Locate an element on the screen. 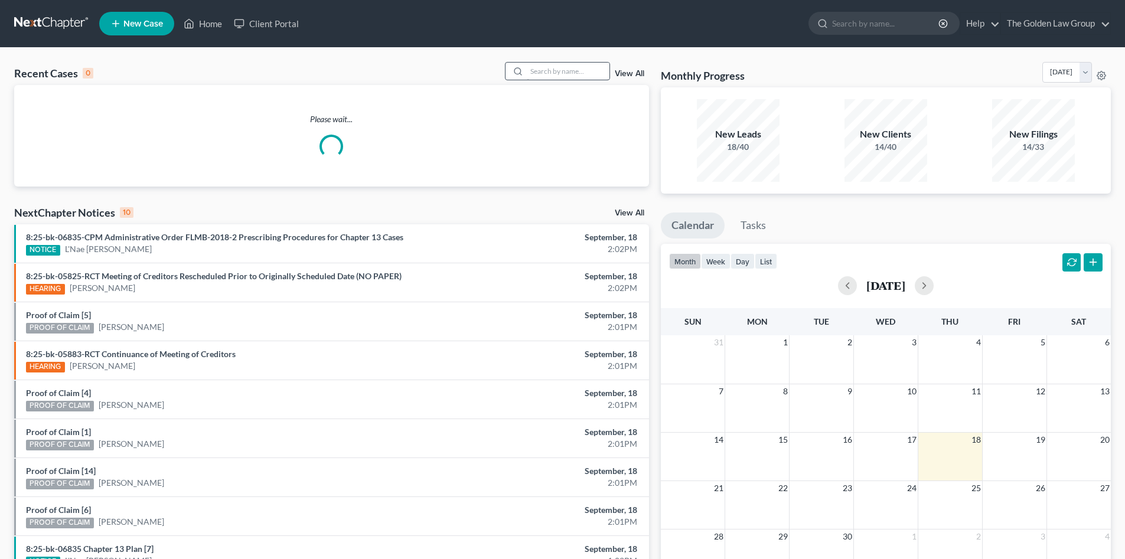  span: 13 is located at coordinates (1105, 392).